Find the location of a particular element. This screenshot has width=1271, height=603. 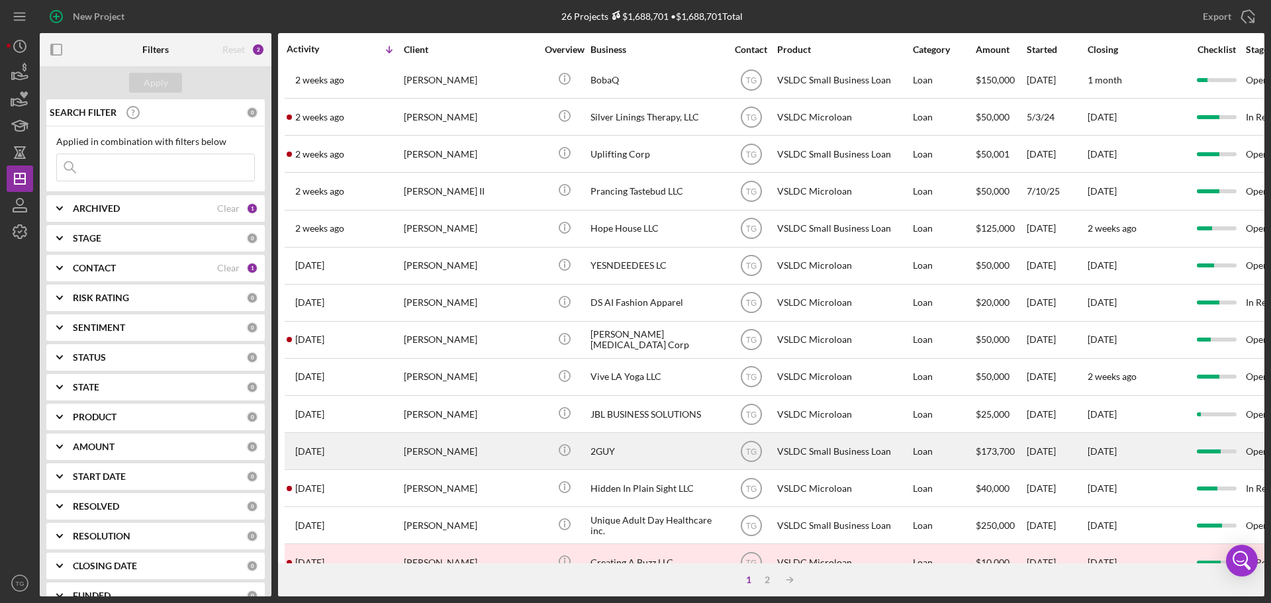

b: AMOUNT is located at coordinates (93, 447).